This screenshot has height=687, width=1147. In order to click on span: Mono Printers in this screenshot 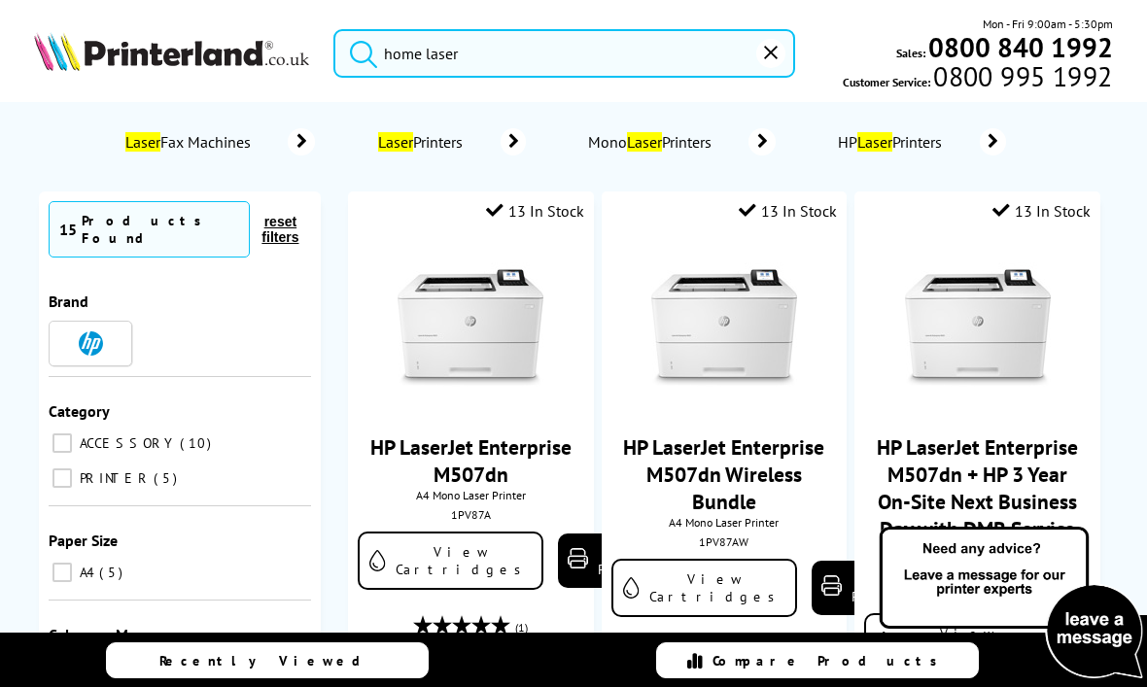, I will do `click(651, 142)`.